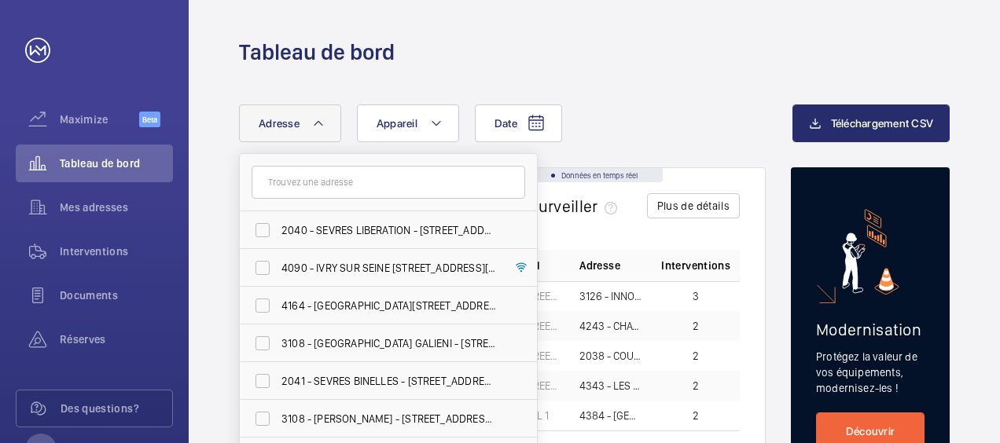 The height and width of the screenshot is (443, 1000). I want to click on div: Données en temps réel, so click(594, 175).